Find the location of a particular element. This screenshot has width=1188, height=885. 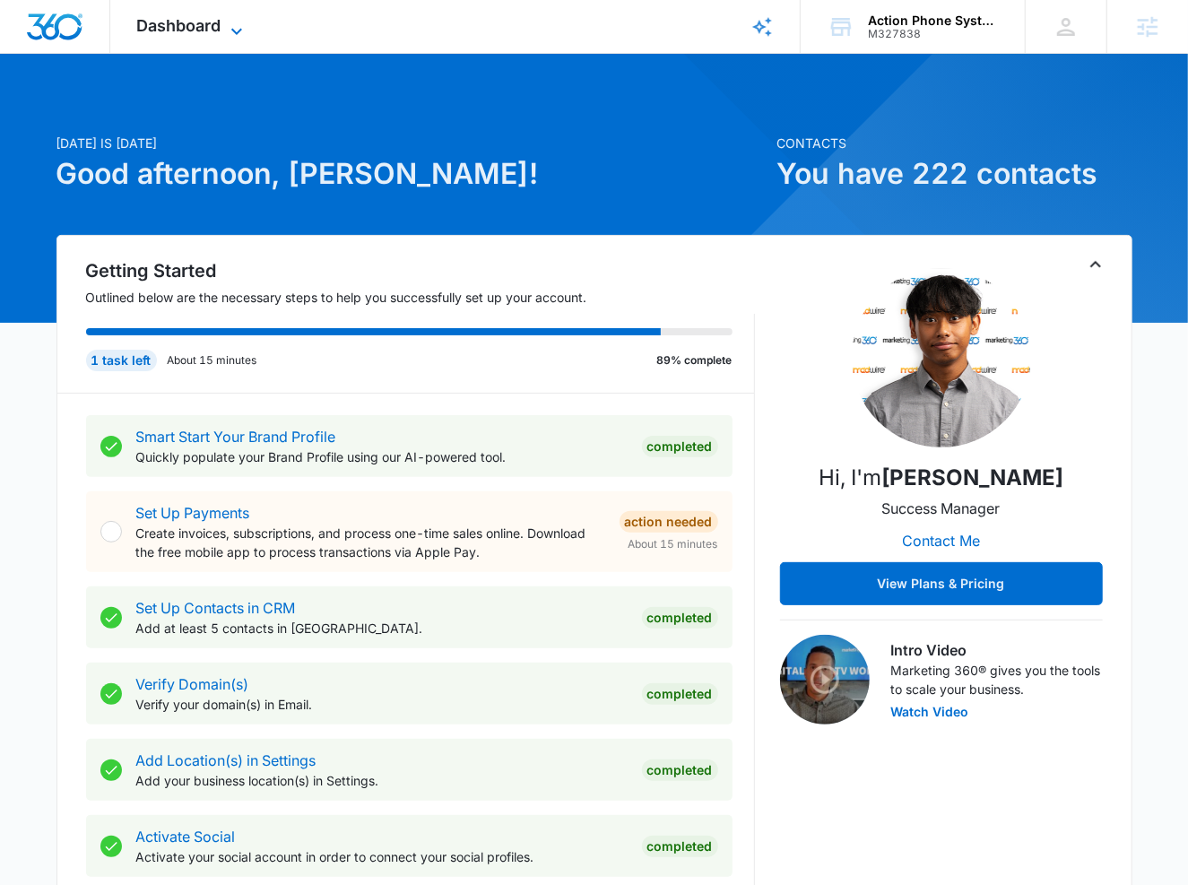

p: Verify your domain(s) in Email. is located at coordinates (382, 704).